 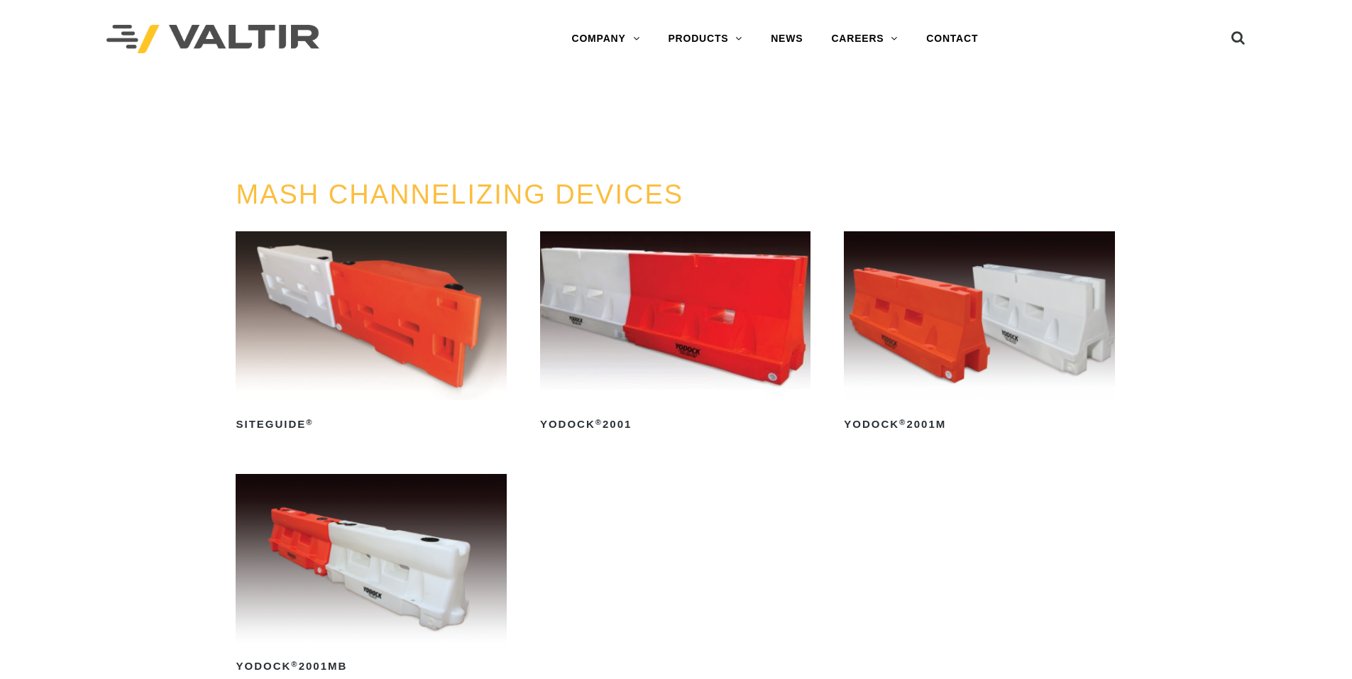 I want to click on a: NEWS, so click(x=787, y=39).